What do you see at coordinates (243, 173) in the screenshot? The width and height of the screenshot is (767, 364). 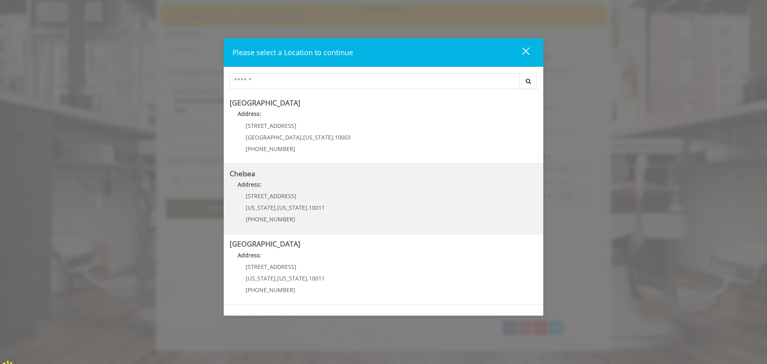 I see `b: Chelsea` at bounding box center [243, 173].